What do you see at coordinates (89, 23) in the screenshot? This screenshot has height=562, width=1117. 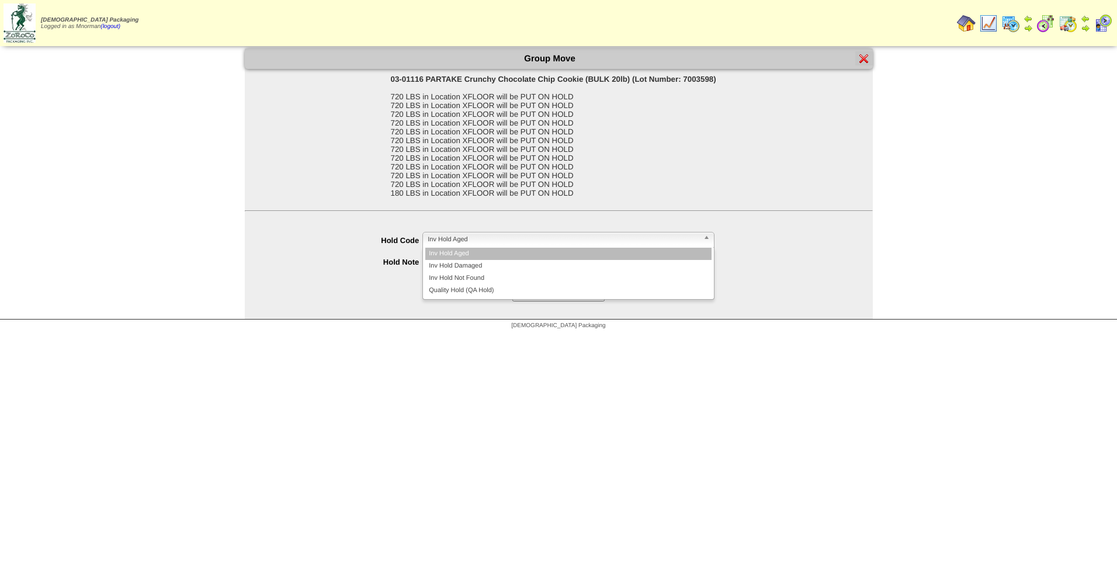 I see `span: Logged in as Mnorman` at bounding box center [89, 23].